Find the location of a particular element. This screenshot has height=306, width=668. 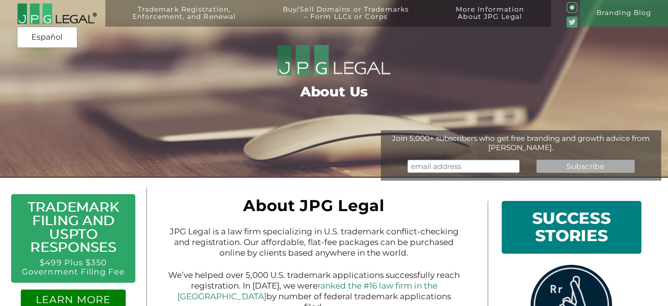

a: More InformationAbout JPG Legal is located at coordinates (490, 19).